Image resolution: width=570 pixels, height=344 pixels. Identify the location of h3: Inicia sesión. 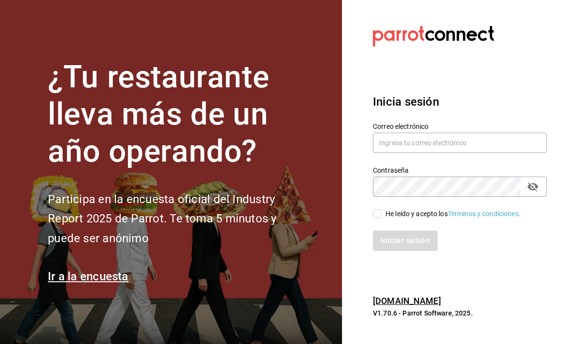
(460, 102).